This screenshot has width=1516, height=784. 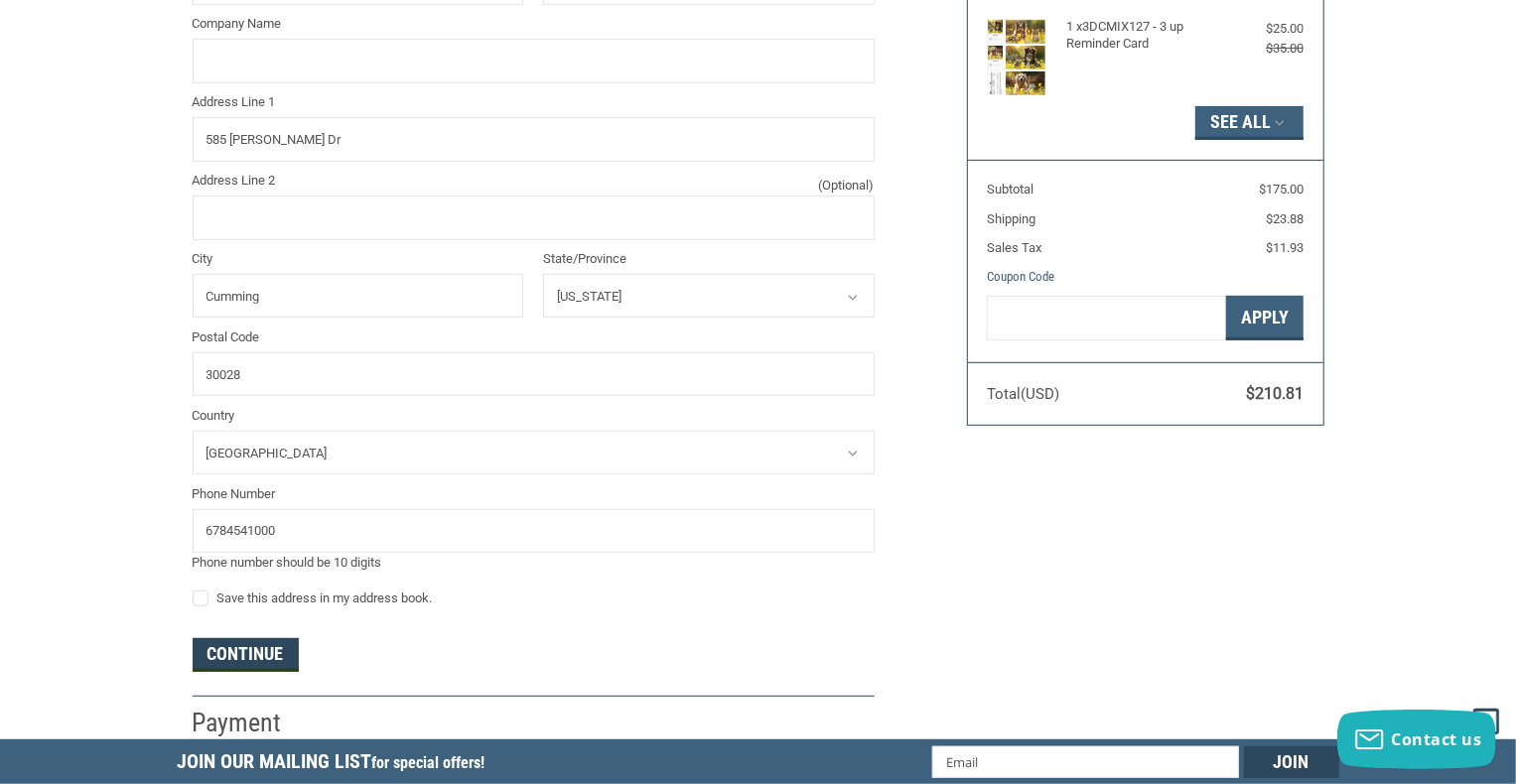 What do you see at coordinates (1011, 219) in the screenshot?
I see `span: Shipping` at bounding box center [1011, 219].